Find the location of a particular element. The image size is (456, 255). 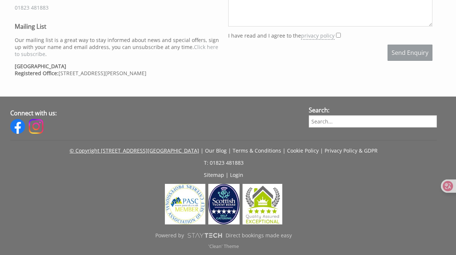

a: Our Blog is located at coordinates (216, 150).